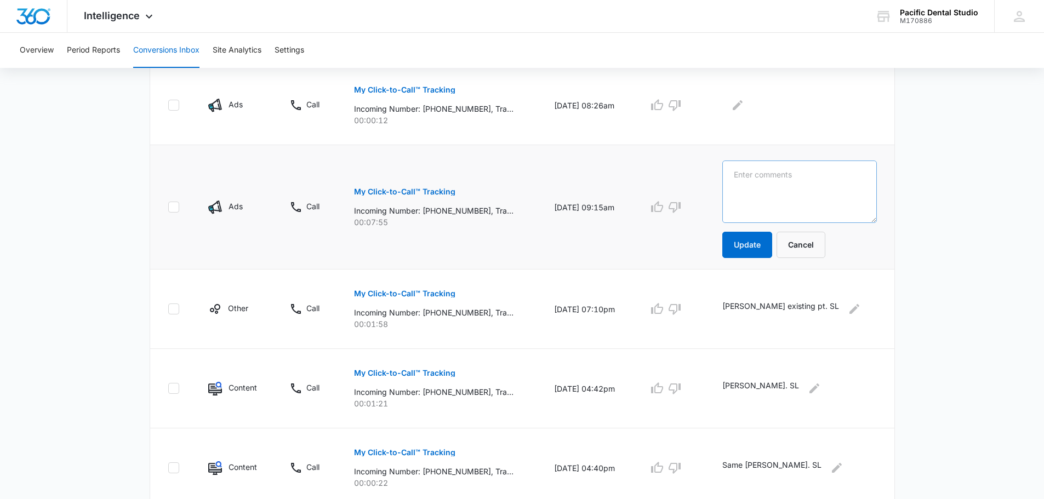 This screenshot has width=1044, height=499. I want to click on button: Settings, so click(289, 50).